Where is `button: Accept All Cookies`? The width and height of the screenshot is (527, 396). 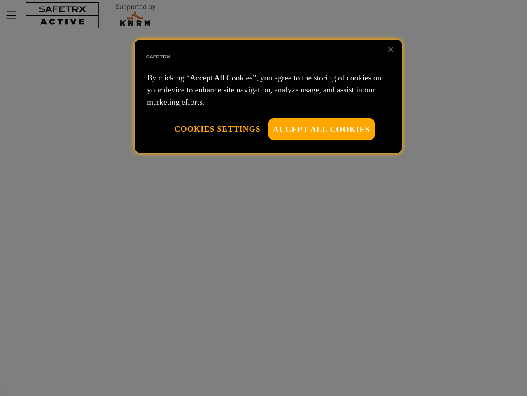 button: Accept All Cookies is located at coordinates (322, 129).